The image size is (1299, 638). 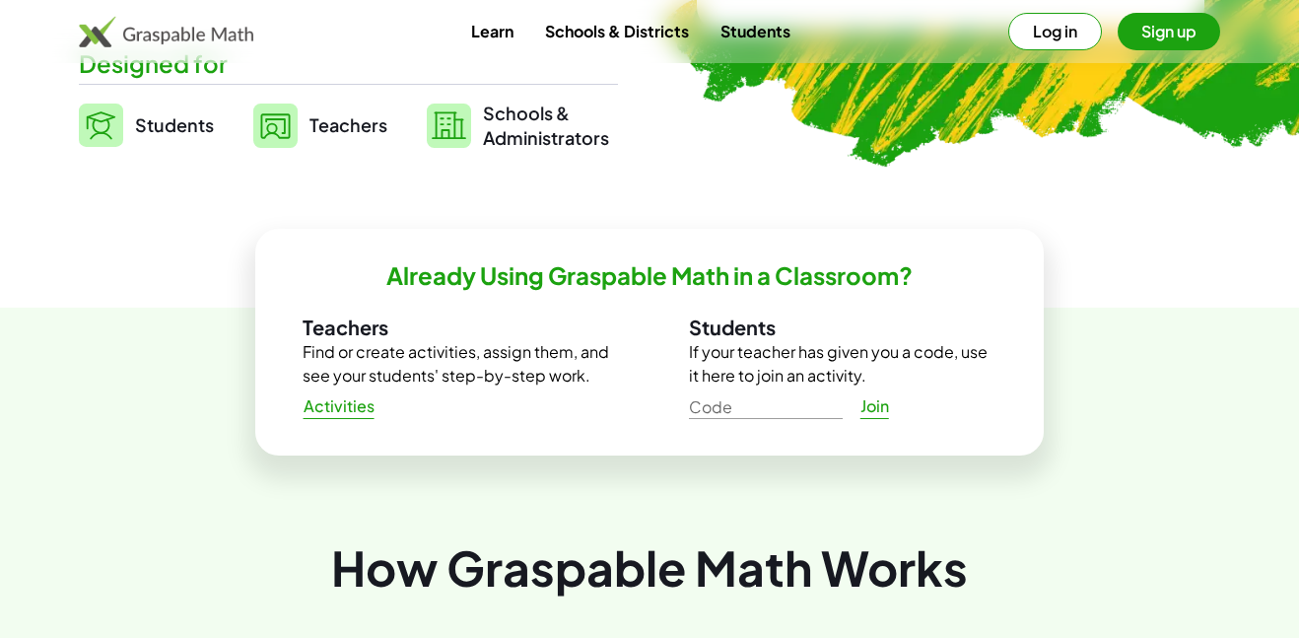 I want to click on span: Join, so click(x=874, y=406).